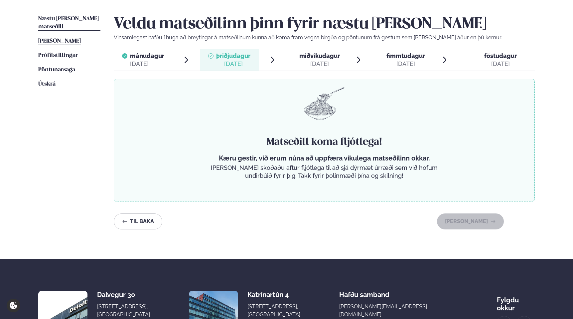 This screenshot has width=573, height=319. Describe the element at coordinates (324, 142) in the screenshot. I see `h4: Matseðill koma fljótlega!` at that location.